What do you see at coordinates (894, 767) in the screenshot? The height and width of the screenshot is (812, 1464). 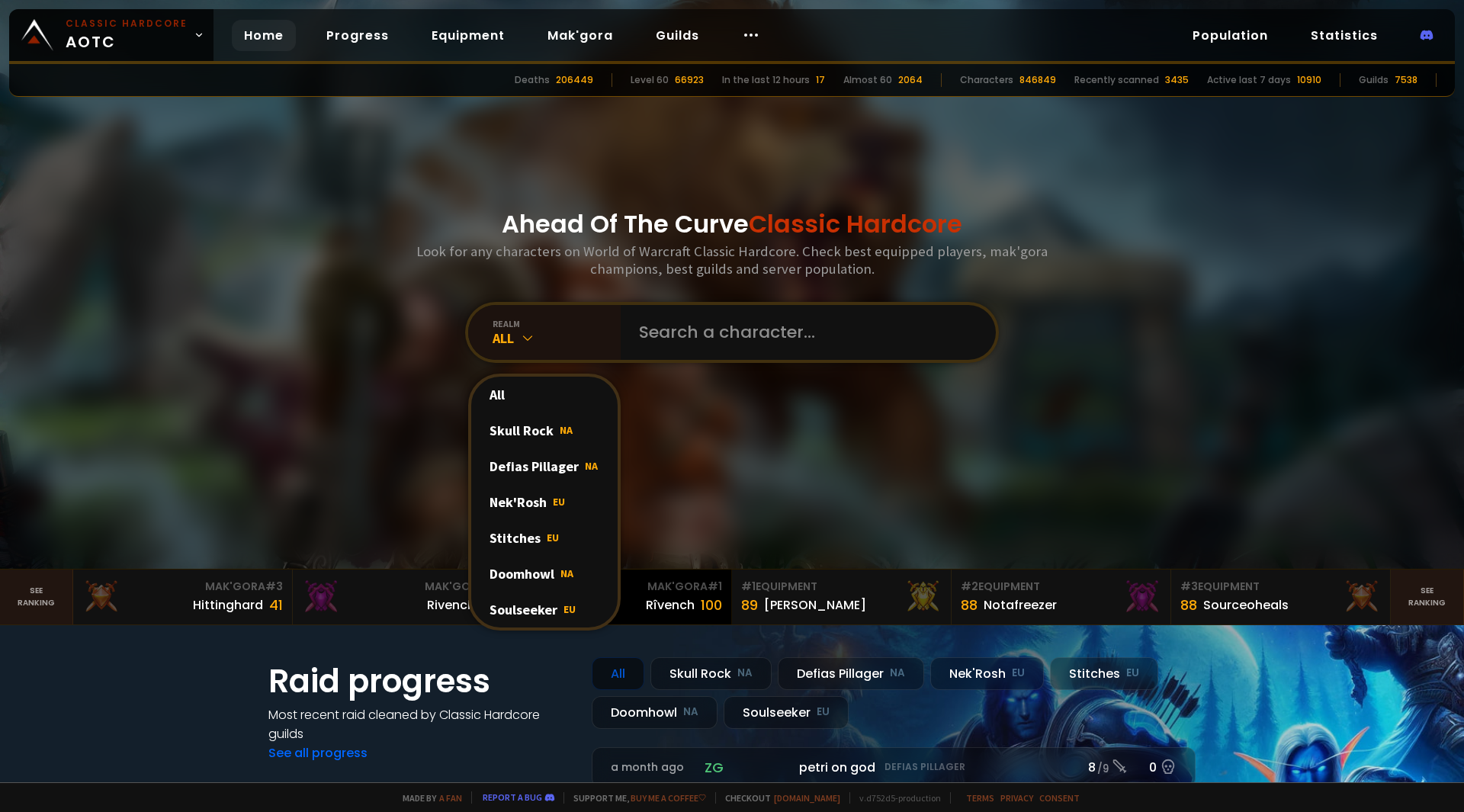 I see `a: a month agozgpetri on godDefias Pillager8 /90` at bounding box center [894, 767].